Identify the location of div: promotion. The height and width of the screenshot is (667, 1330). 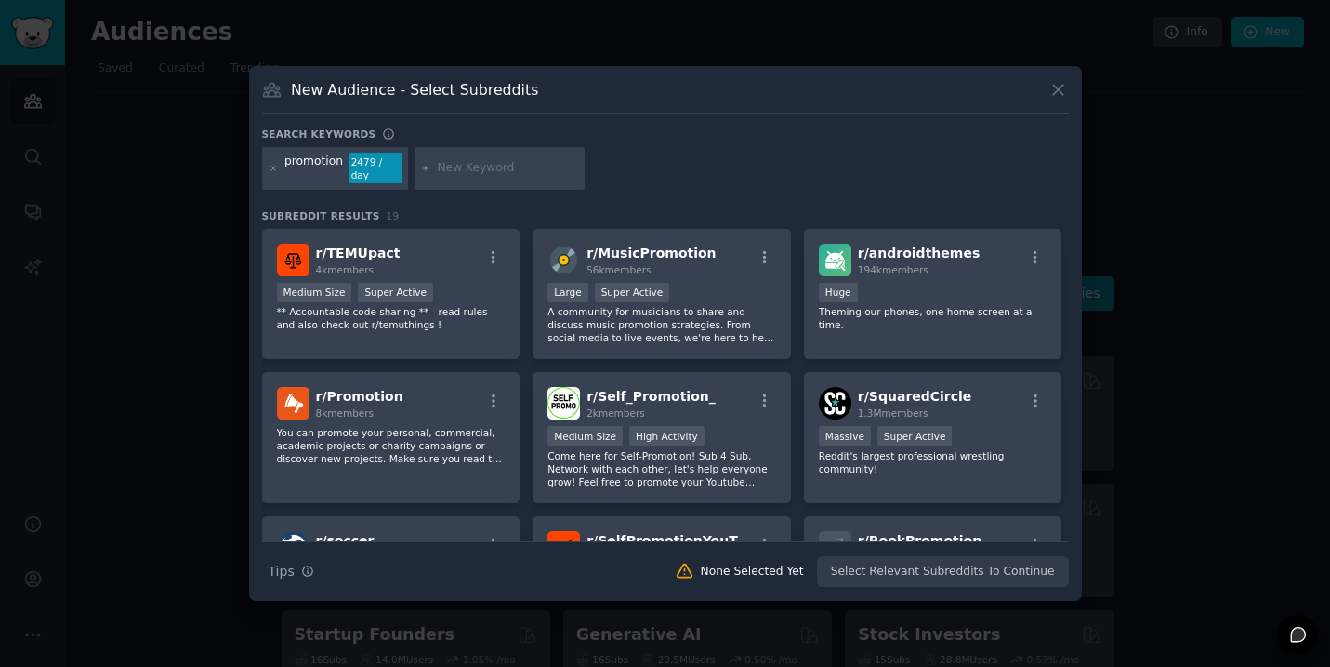
(313, 168).